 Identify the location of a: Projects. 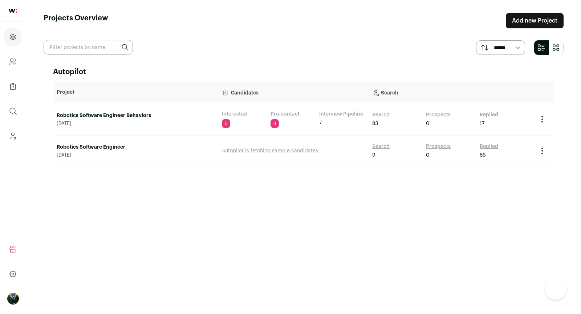
(13, 37).